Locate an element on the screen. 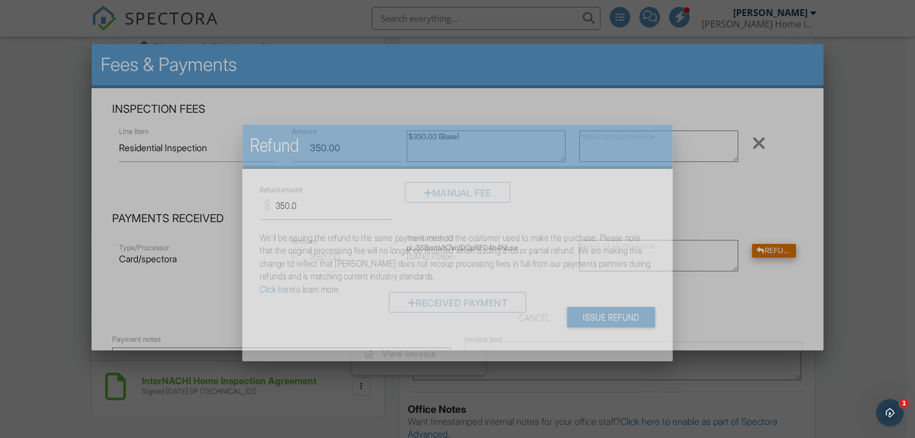 This screenshot has height=438, width=915. label: Refund amount is located at coordinates (281, 190).